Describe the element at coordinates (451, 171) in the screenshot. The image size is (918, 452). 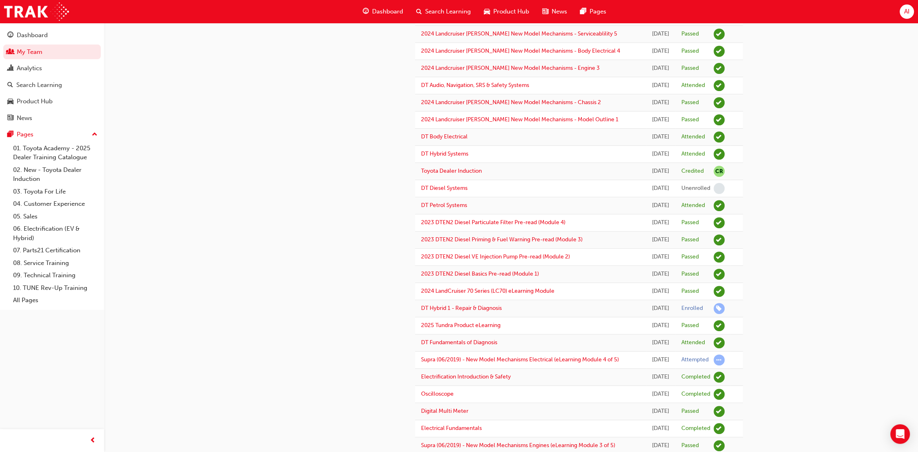
I see `a: Toyota Dealer Induction` at that location.